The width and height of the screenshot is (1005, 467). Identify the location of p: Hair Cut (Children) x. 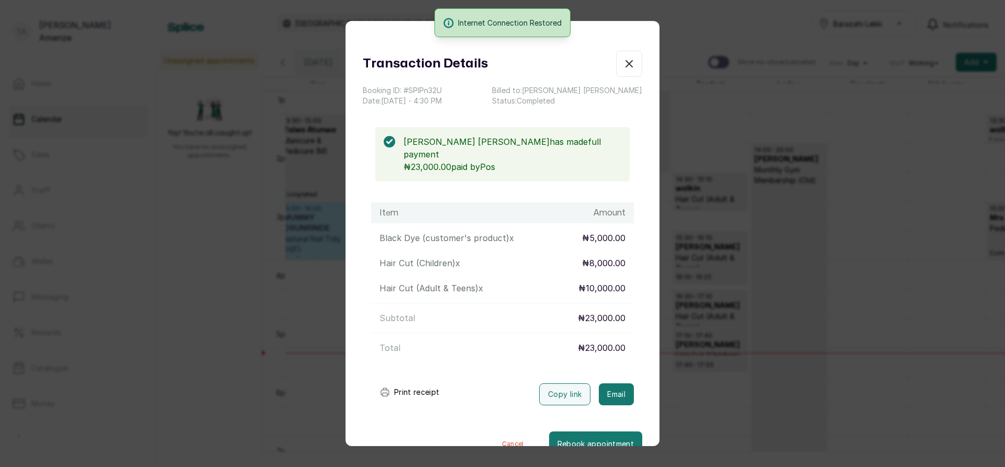
(420, 263).